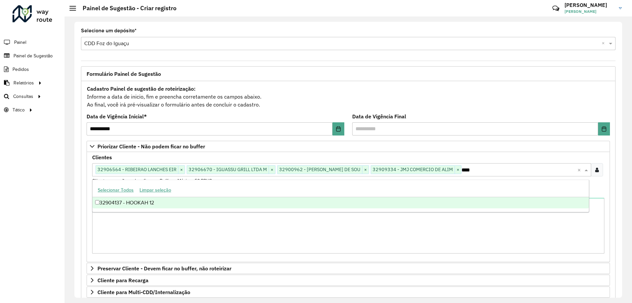  Describe the element at coordinates (23, 96) in the screenshot. I see `span: Consultas` at that location.